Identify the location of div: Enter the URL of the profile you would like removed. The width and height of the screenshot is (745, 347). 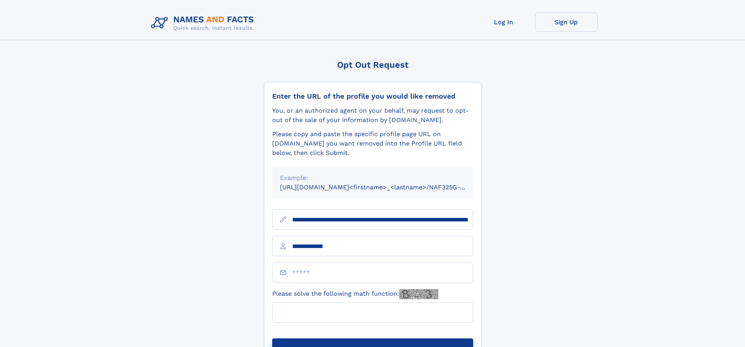
(373, 96).